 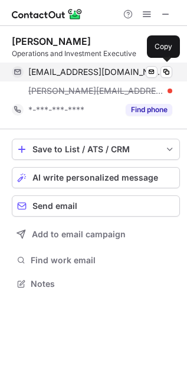 I want to click on button: Add to email campaign, so click(x=96, y=234).